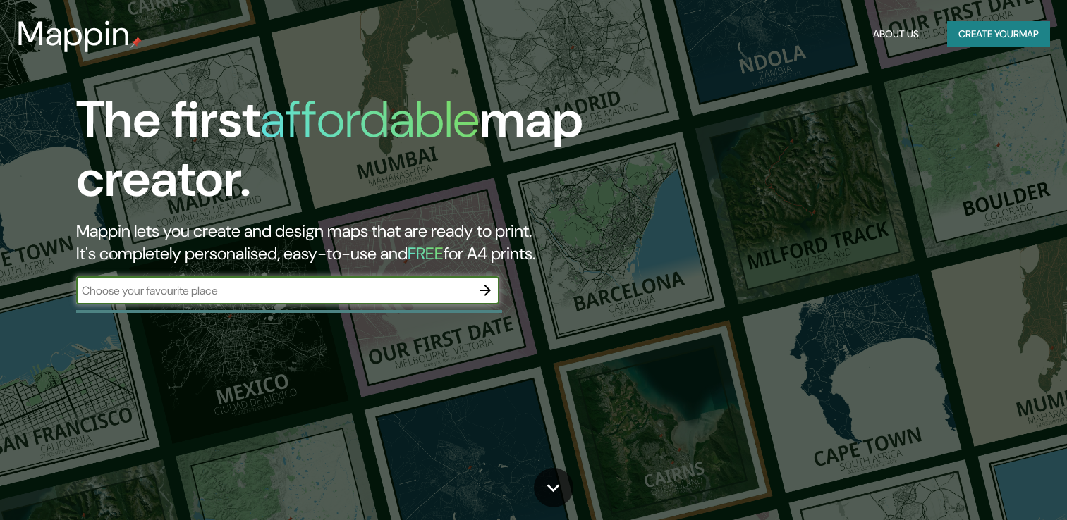  I want to click on button: About Us, so click(895, 34).